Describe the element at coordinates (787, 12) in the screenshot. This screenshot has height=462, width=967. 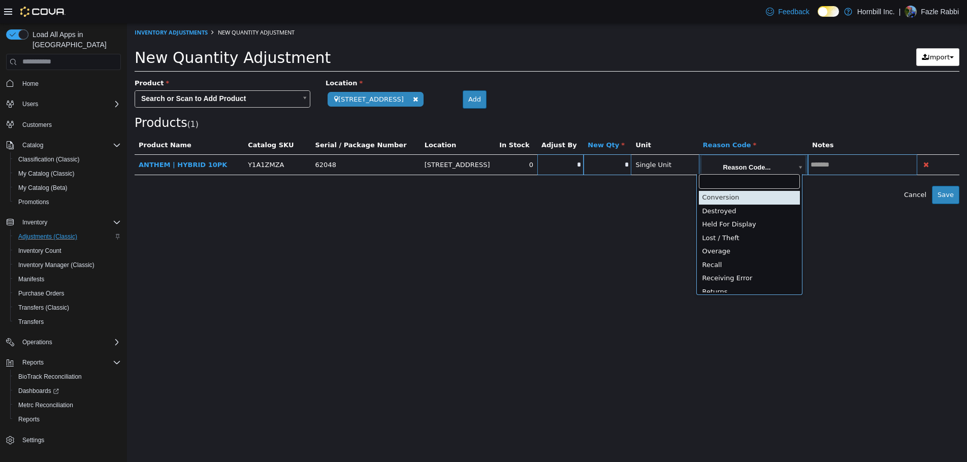
I see `a: Feedback` at that location.